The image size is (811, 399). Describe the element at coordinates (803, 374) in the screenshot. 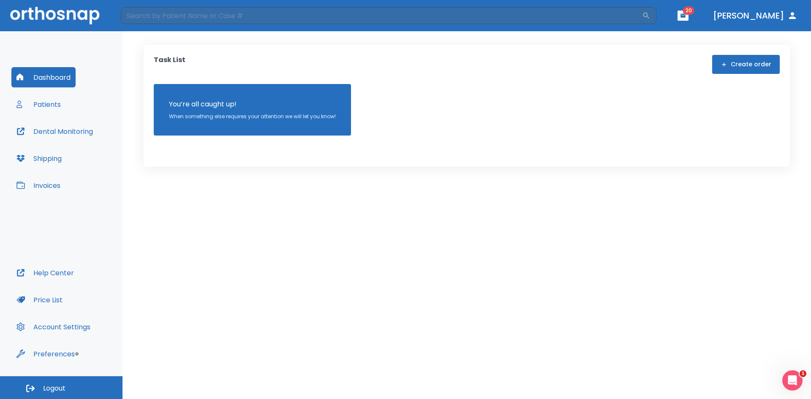

I see `span: 1` at that location.